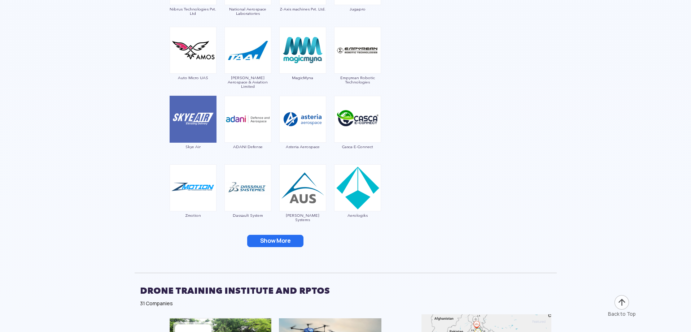 This screenshot has width=691, height=332. What do you see at coordinates (248, 119) in the screenshot?
I see `img: ic_adanidefence.png` at bounding box center [248, 119].